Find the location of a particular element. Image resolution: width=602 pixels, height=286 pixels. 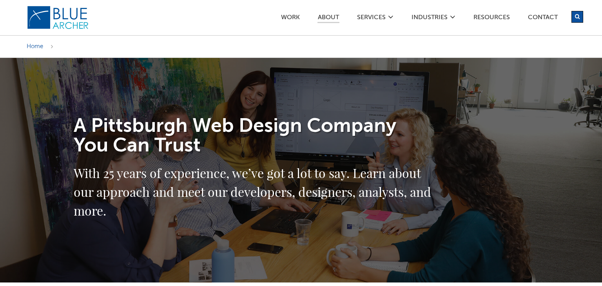

img: Blue Archer Logo is located at coordinates (58, 18).